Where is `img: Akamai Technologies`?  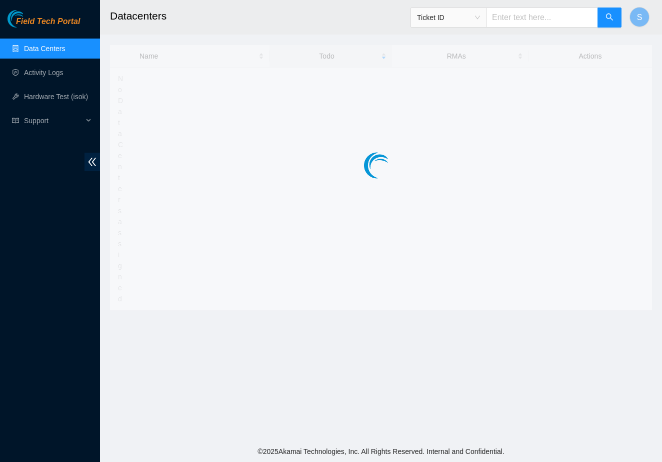
img: Akamai Technologies is located at coordinates (29, 19).